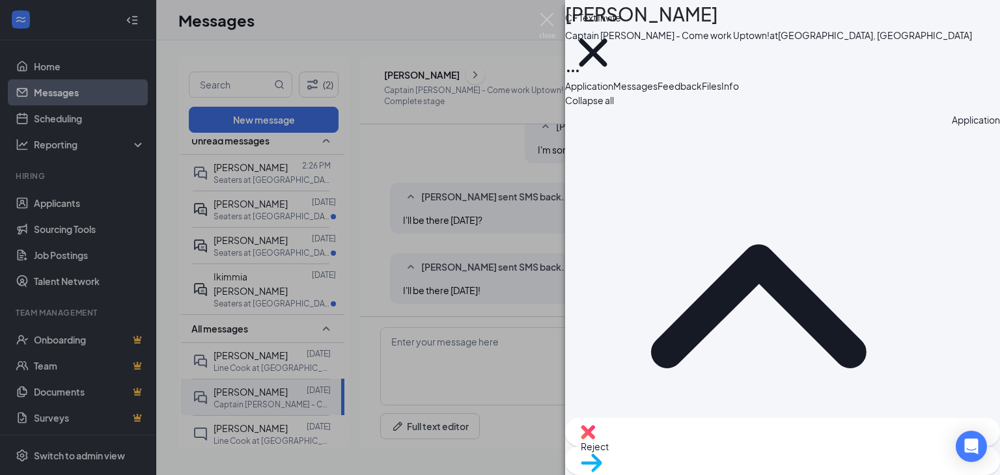 The width and height of the screenshot is (1000, 475). I want to click on span: CF Text Invite, so click(593, 18).